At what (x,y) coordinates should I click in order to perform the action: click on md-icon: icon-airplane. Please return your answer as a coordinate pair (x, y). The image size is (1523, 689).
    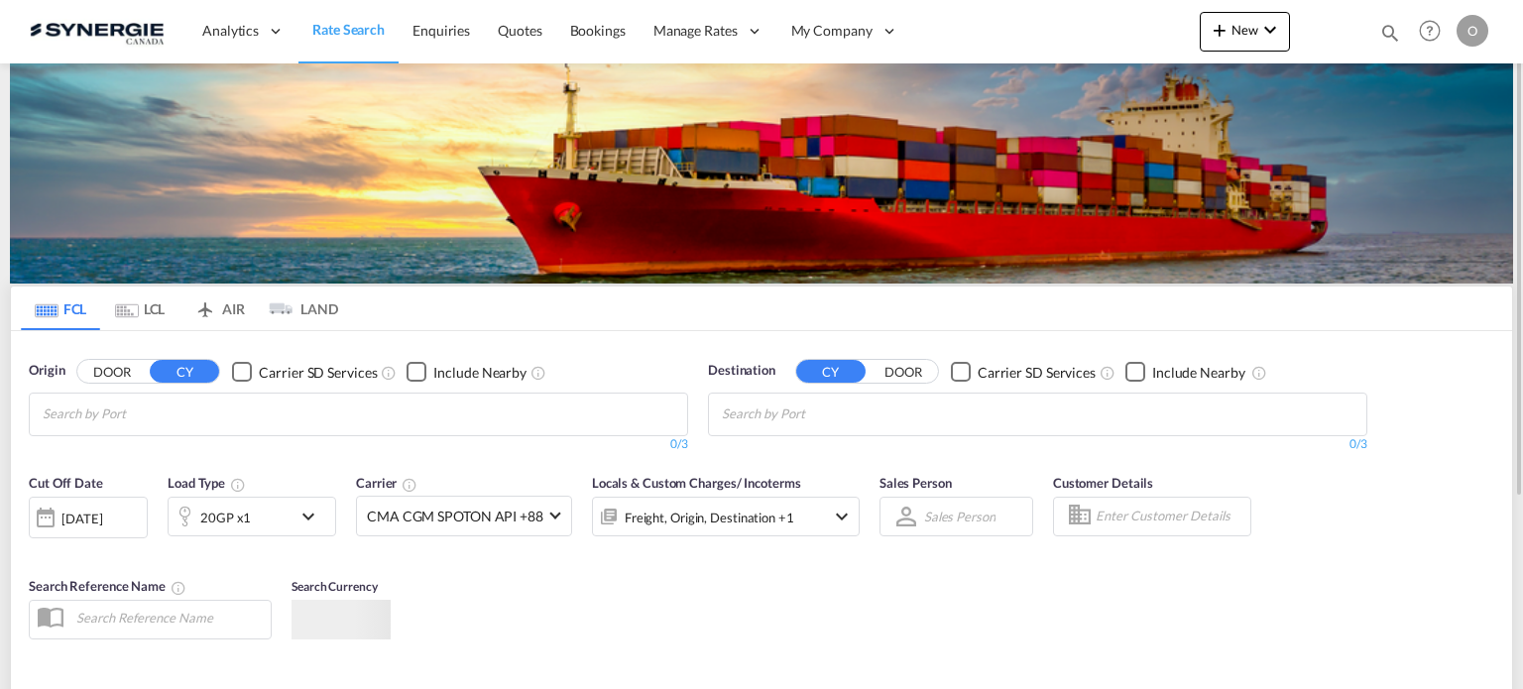
    Looking at the image, I should click on (205, 304).